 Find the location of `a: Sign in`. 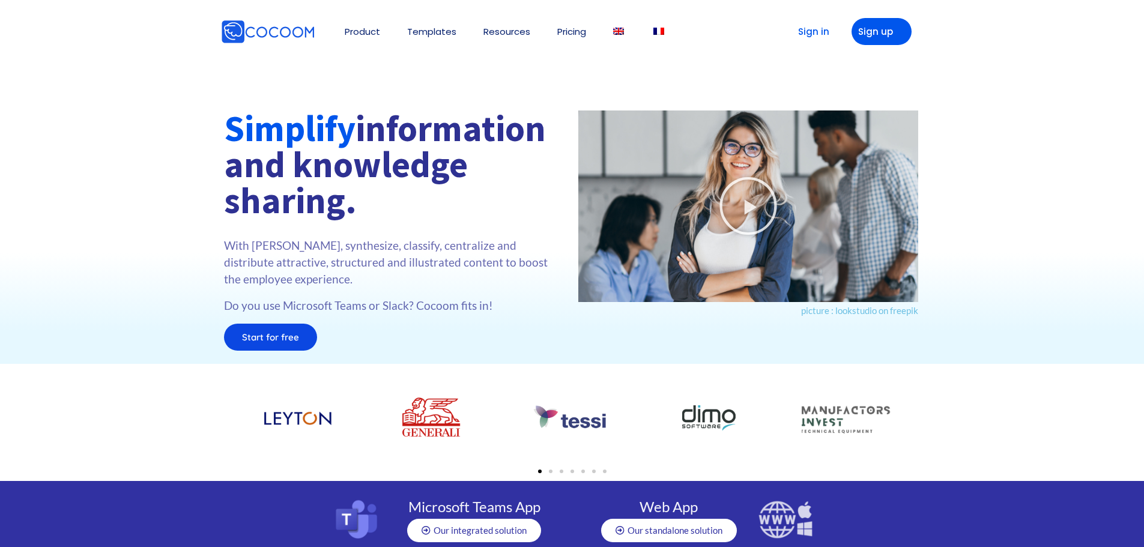

a: Sign in is located at coordinates (810, 31).